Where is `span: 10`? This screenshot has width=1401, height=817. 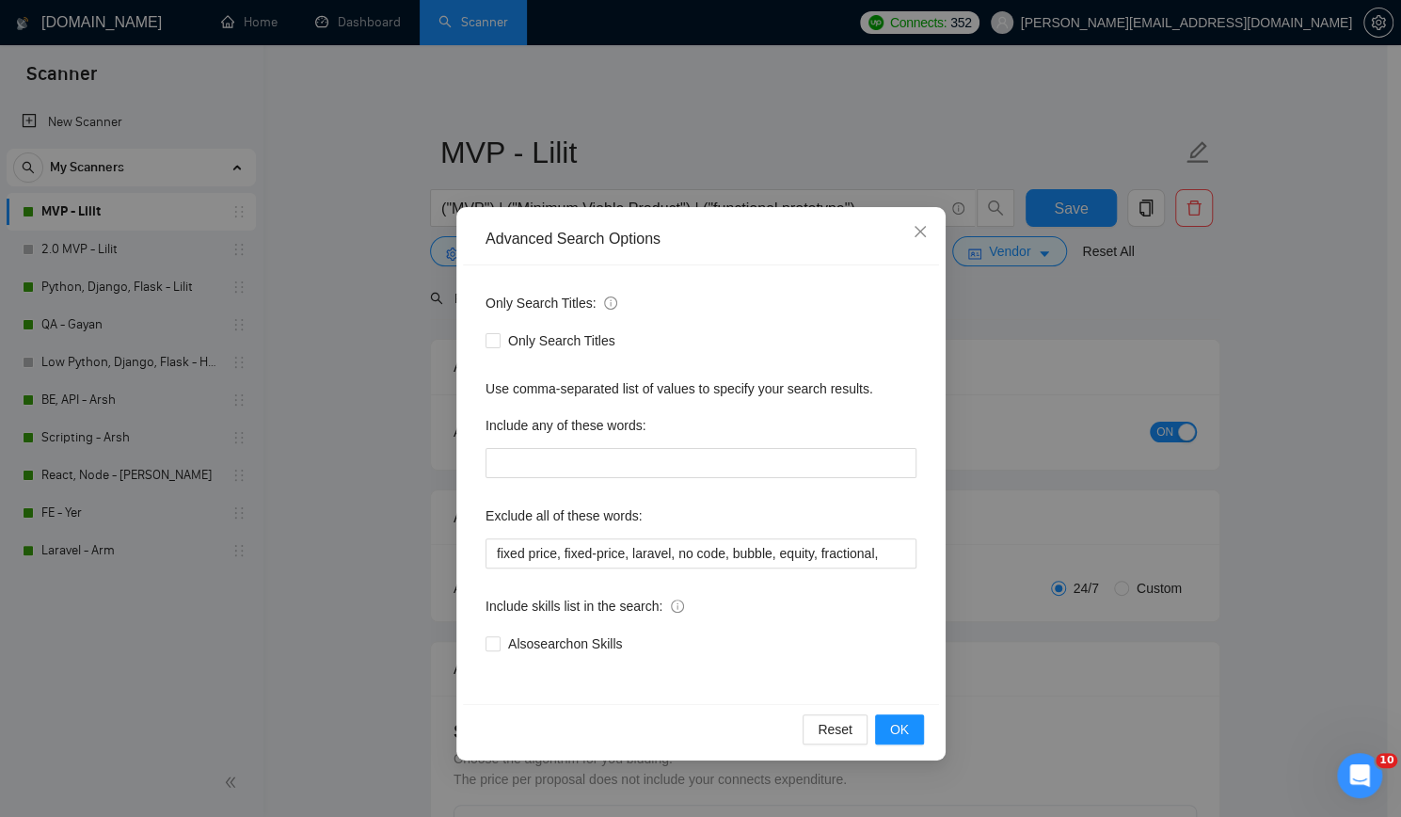 span: 10 is located at coordinates (1386, 760).